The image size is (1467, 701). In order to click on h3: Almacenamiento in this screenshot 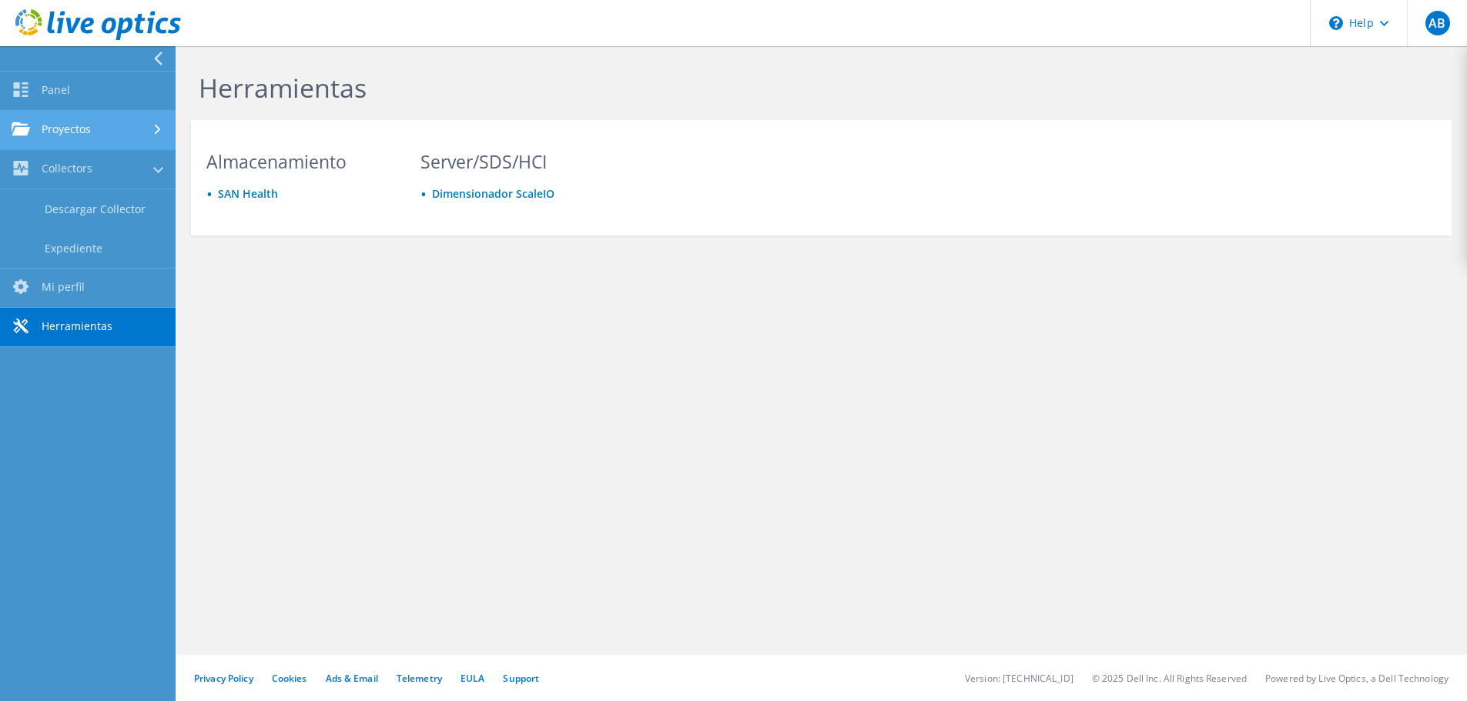, I will do `click(299, 162)`.